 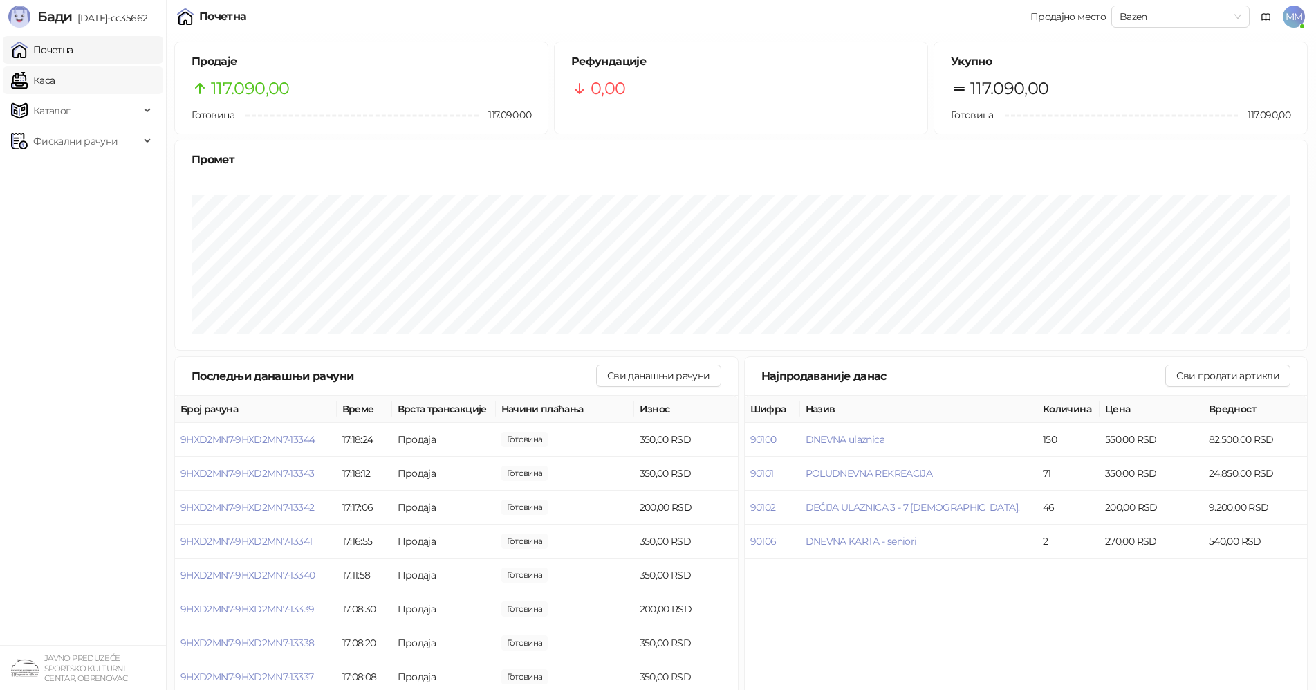 I want to click on button: Сви продати артикли, so click(x=1228, y=376).